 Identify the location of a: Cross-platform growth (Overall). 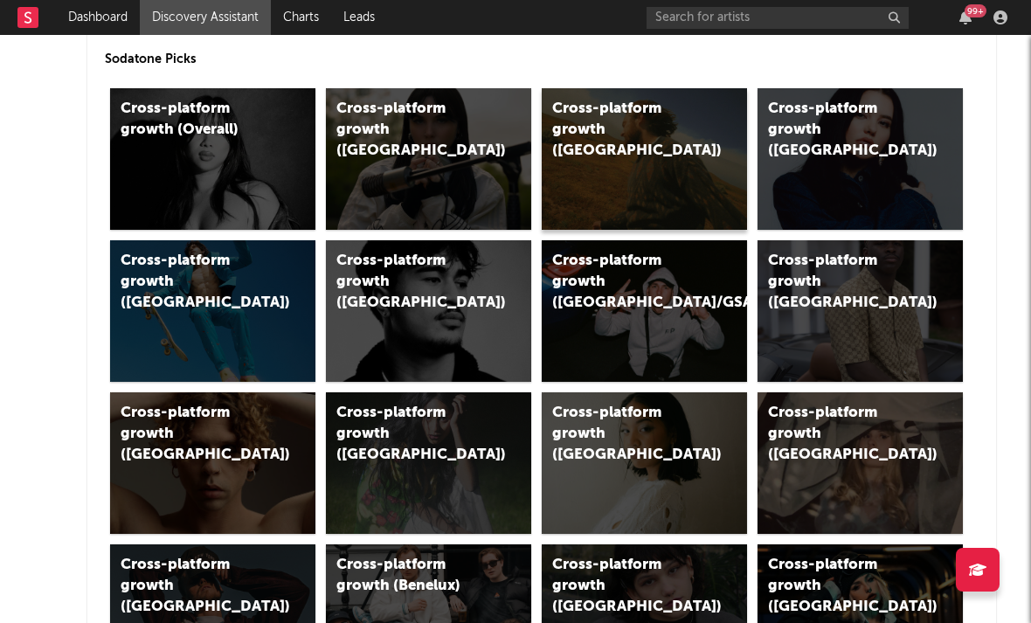
(212, 159).